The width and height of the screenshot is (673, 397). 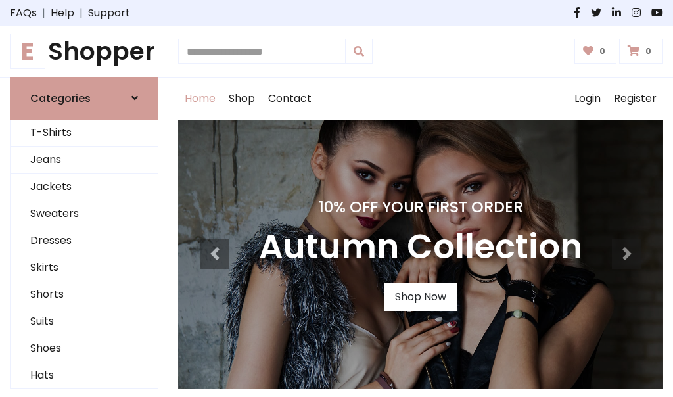 I want to click on a: Home, so click(x=200, y=99).